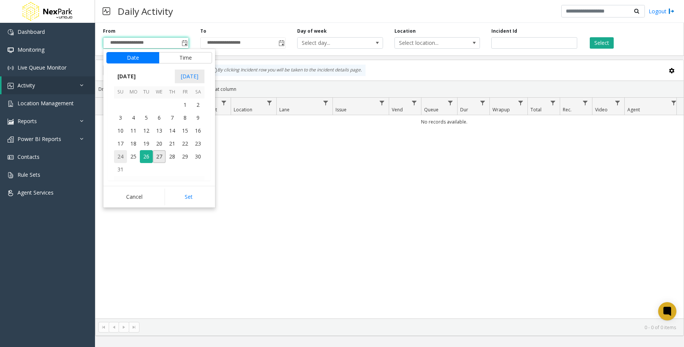 The image size is (684, 347). I want to click on span: Rule Sets, so click(29, 174).